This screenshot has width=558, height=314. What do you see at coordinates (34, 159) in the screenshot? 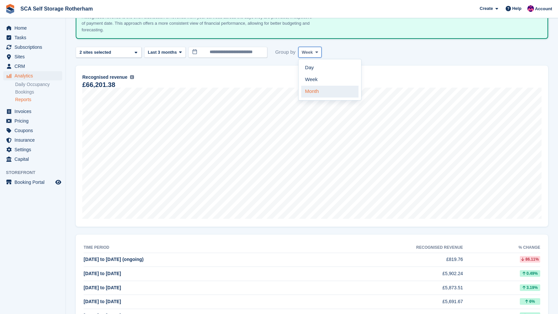
I see `span: Capital` at bounding box center [34, 159].